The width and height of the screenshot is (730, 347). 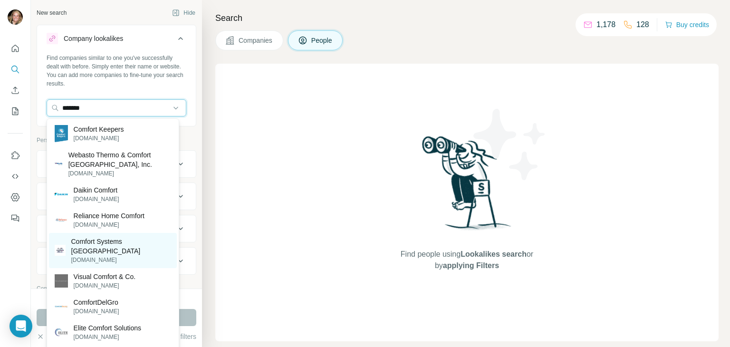 What do you see at coordinates (15, 17) in the screenshot?
I see `img: Avatar` at bounding box center [15, 17].